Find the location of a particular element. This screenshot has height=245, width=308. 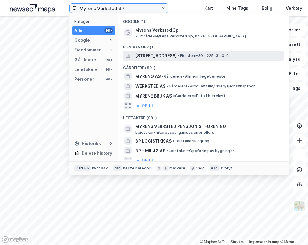

span: 3P - MILJØ AS is located at coordinates (150, 151).